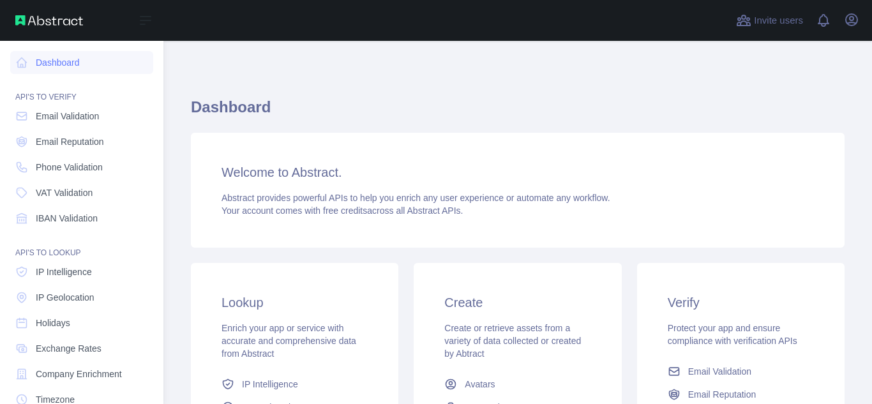 The height and width of the screenshot is (404, 872). What do you see at coordinates (82, 89) in the screenshot?
I see `div: API'S TO VERIFY` at bounding box center [82, 89].